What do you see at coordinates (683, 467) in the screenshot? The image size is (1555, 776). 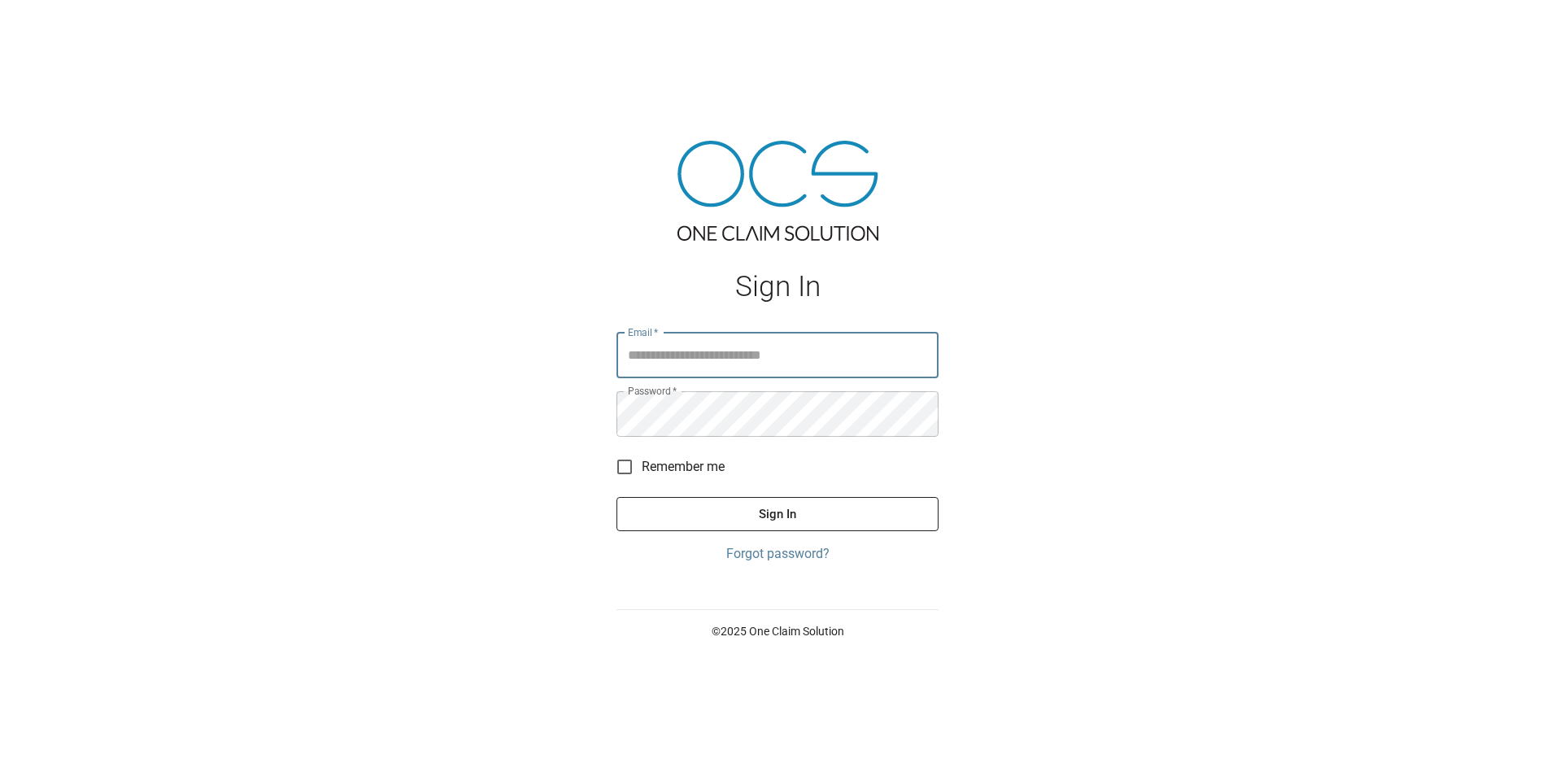 I see `span: Remember me` at bounding box center [683, 467].